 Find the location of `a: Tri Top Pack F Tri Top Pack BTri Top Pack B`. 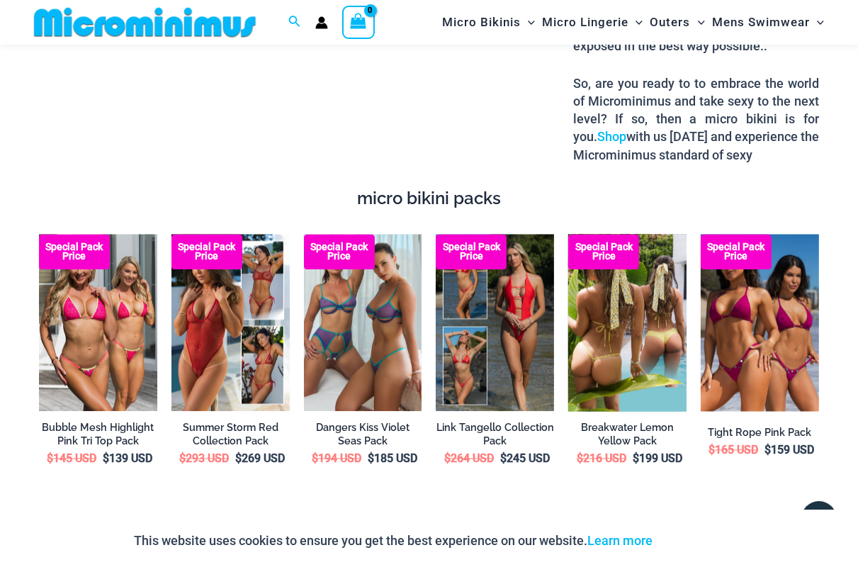

a: Tri Top Pack F Tri Top Pack BTri Top Pack B is located at coordinates (98, 323).